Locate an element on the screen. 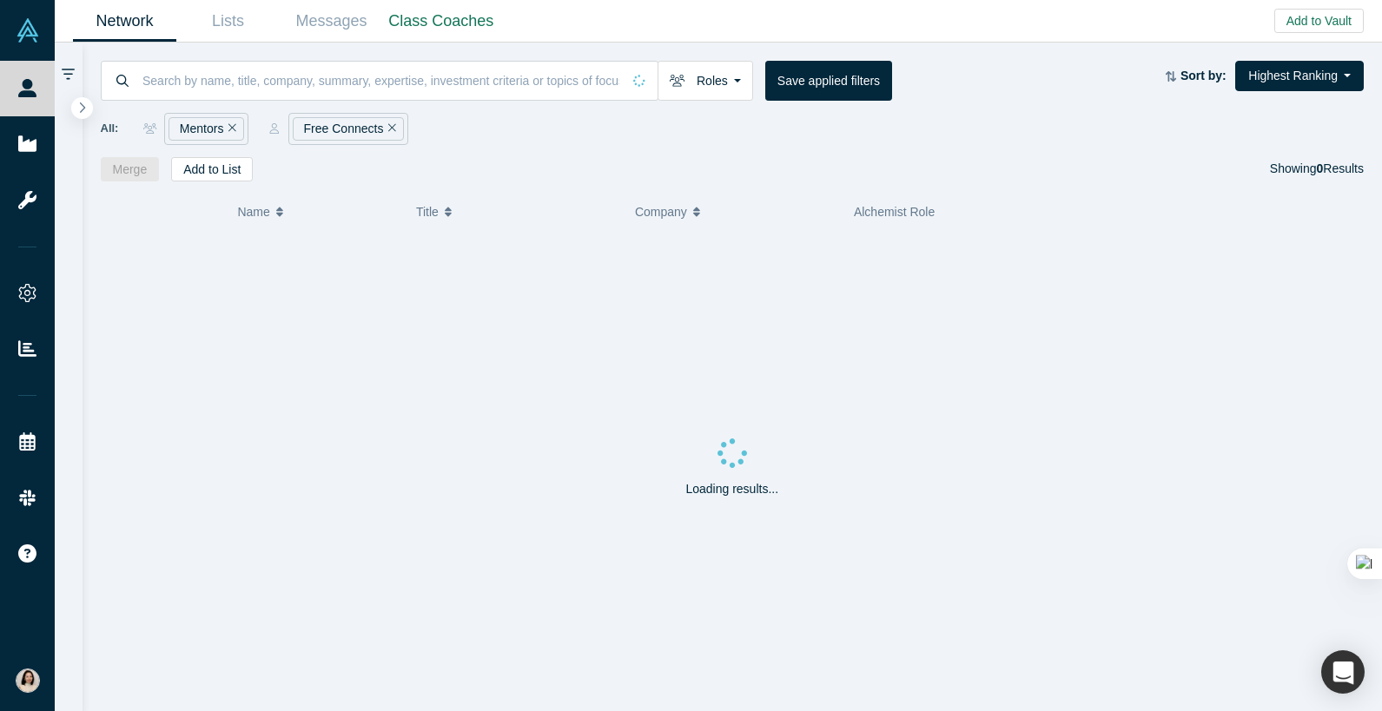 This screenshot has width=1382, height=711. button: Name is located at coordinates (317, 212).